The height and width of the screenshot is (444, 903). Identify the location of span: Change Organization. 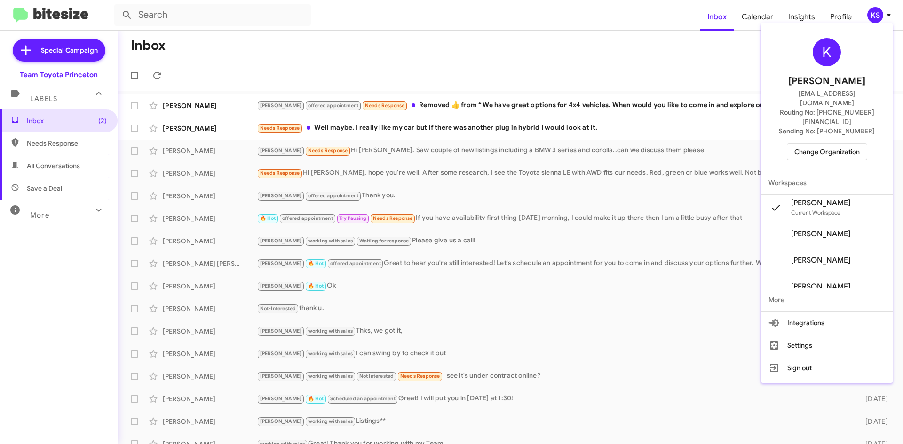
(827, 152).